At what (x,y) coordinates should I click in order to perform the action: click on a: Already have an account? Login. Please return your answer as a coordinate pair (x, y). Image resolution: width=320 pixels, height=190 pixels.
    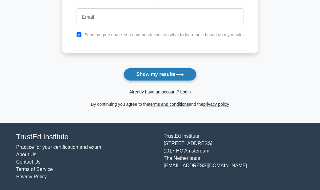
    Looking at the image, I should click on (160, 92).